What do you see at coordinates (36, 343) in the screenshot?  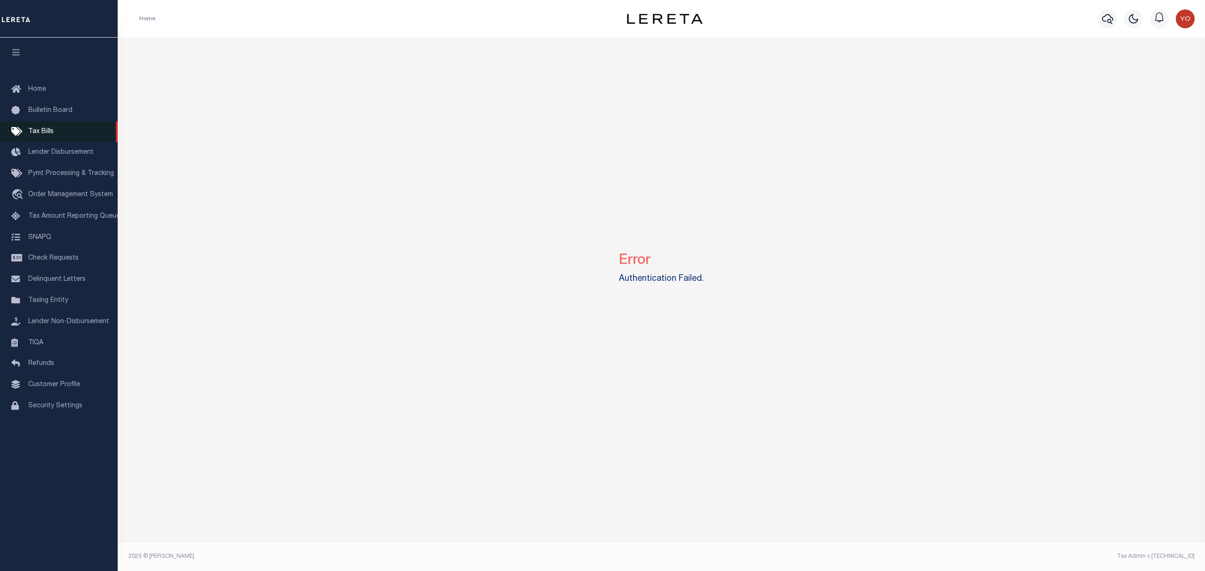 I see `span: TIQA` at bounding box center [36, 343].